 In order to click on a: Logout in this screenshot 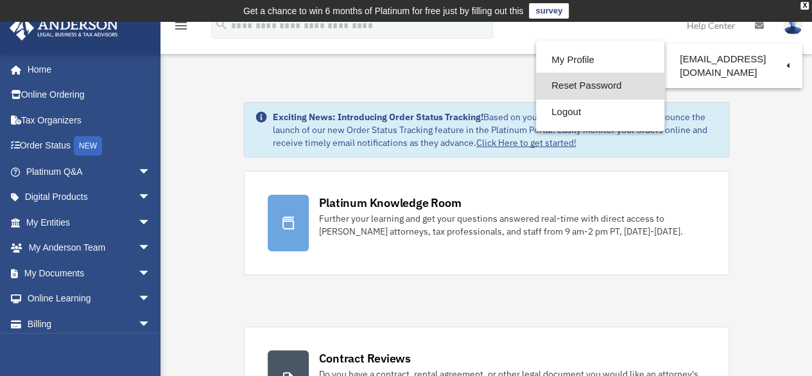, I will do `click(601, 112)`.